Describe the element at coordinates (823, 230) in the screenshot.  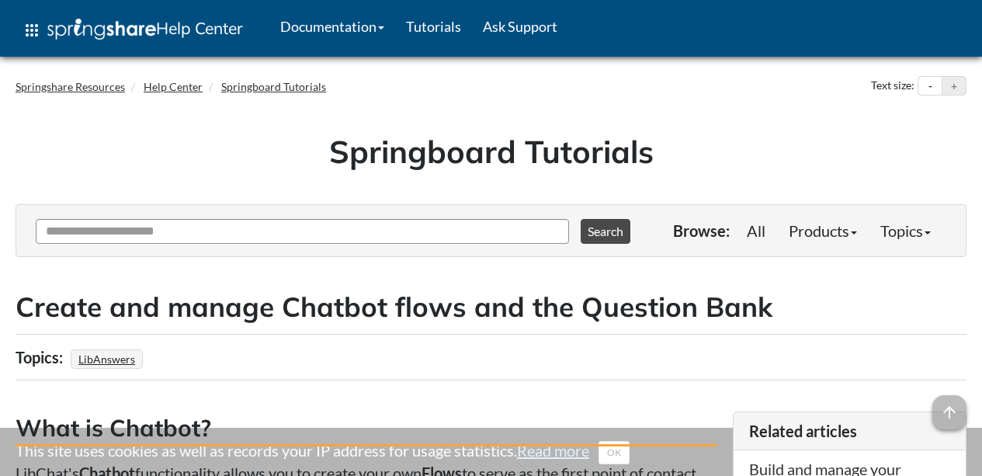
I see `a: Products` at that location.